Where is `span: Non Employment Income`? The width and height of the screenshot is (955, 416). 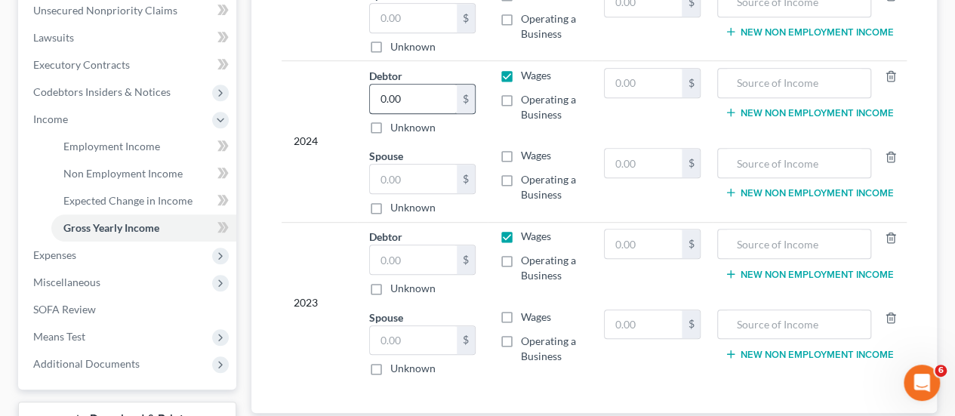 span: Non Employment Income is located at coordinates (123, 173).